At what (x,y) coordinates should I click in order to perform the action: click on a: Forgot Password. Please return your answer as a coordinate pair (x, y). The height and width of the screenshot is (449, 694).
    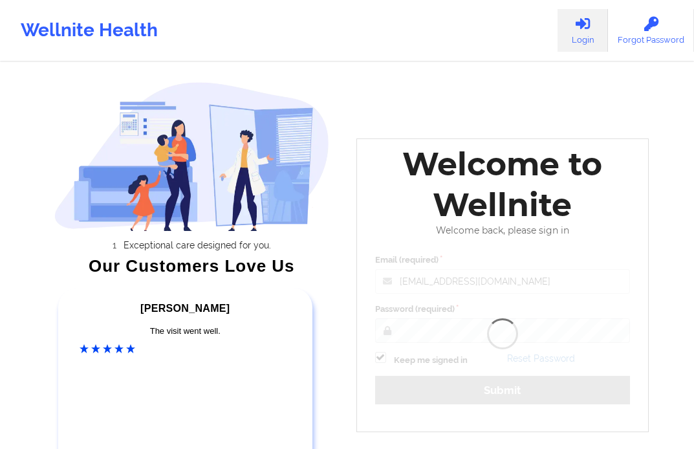
    Looking at the image, I should click on (651, 30).